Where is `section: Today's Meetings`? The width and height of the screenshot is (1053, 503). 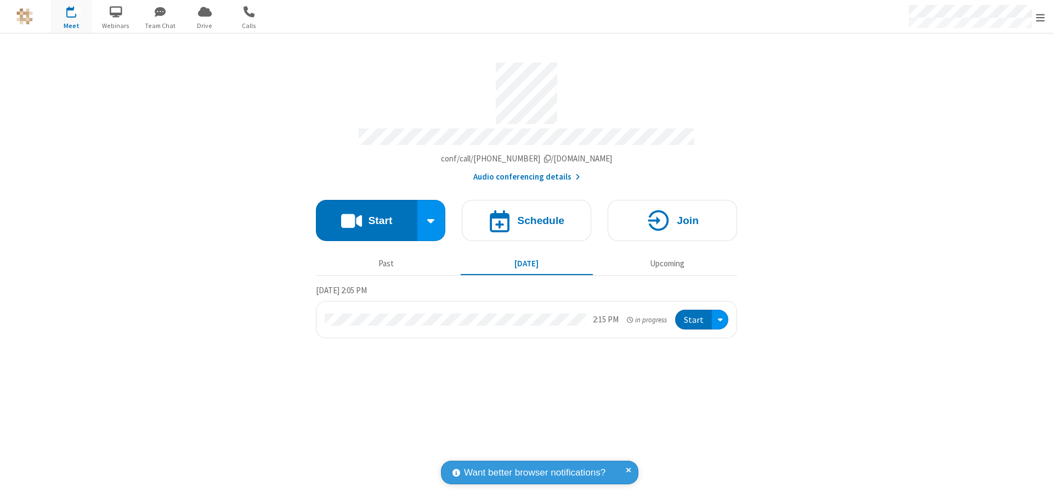
section: Today's Meetings is located at coordinates (527, 311).